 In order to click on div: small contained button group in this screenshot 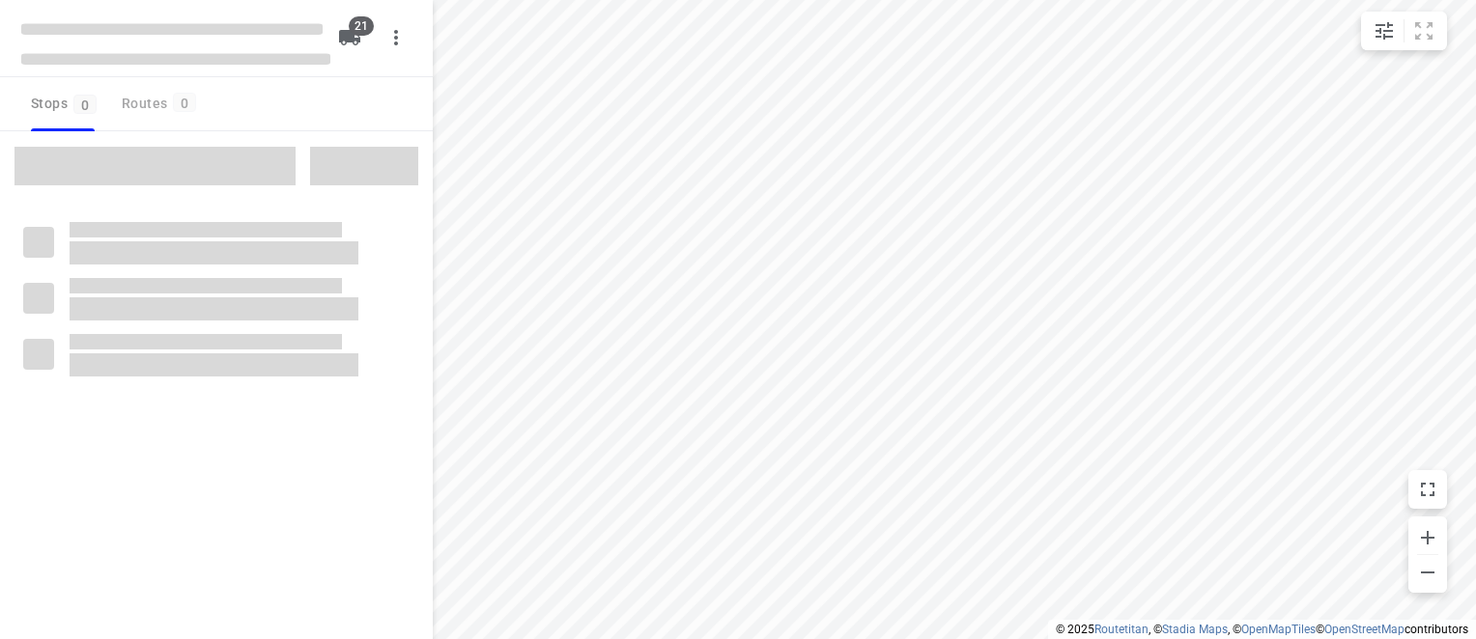, I will do `click(1403, 31)`.